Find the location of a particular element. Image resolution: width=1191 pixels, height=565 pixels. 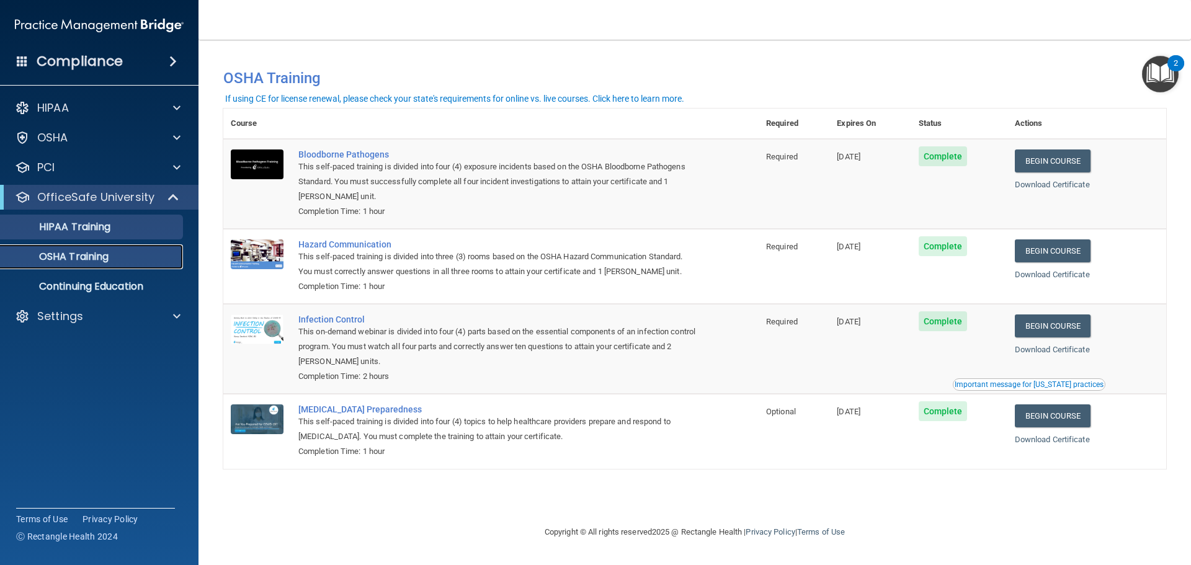

span: Optional is located at coordinates (781, 411).